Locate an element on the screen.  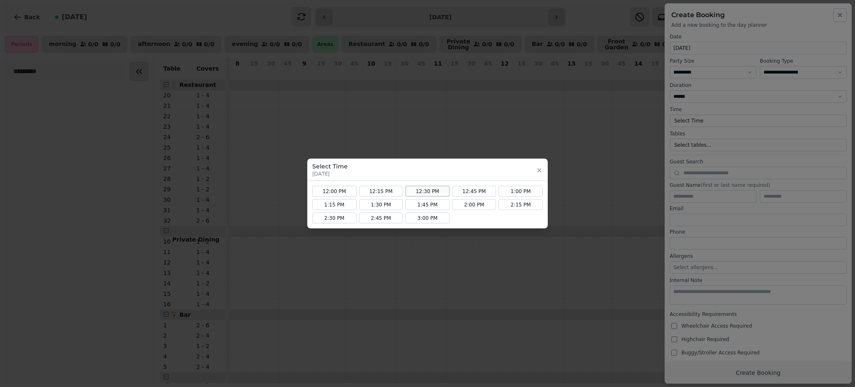
button: 2:30 PM is located at coordinates (334, 218).